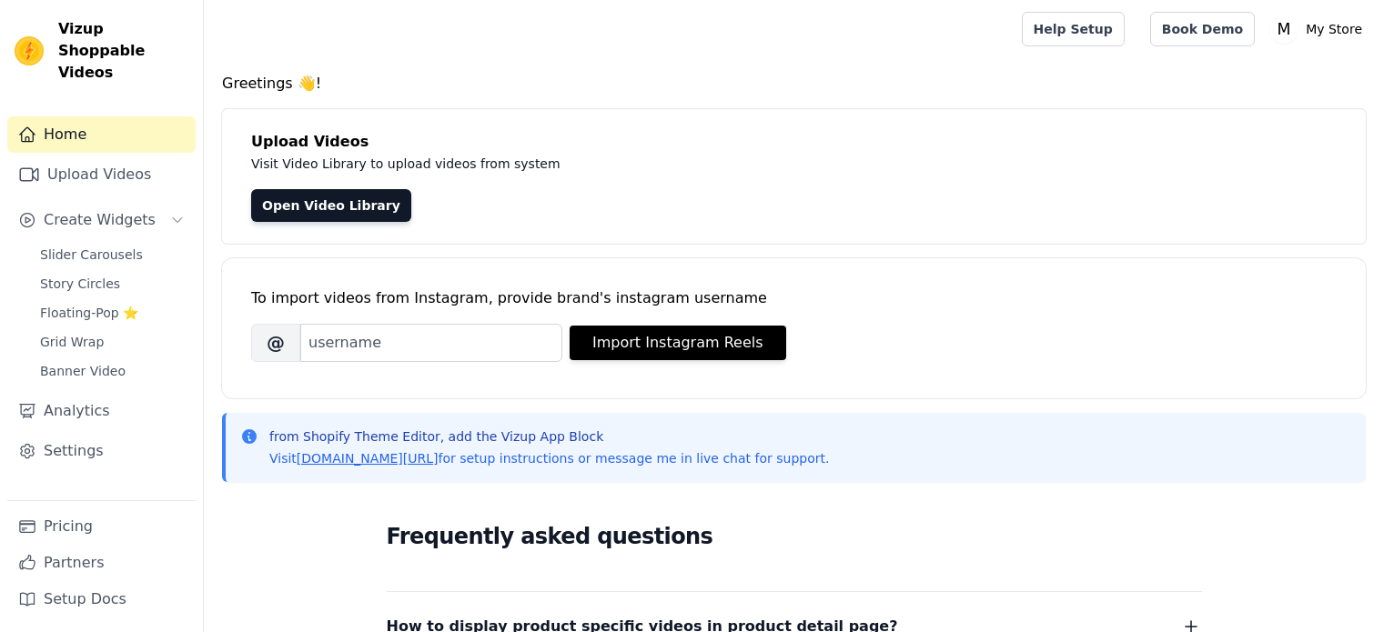 This screenshot has width=1384, height=632. I want to click on a: Book Demo, so click(1202, 29).